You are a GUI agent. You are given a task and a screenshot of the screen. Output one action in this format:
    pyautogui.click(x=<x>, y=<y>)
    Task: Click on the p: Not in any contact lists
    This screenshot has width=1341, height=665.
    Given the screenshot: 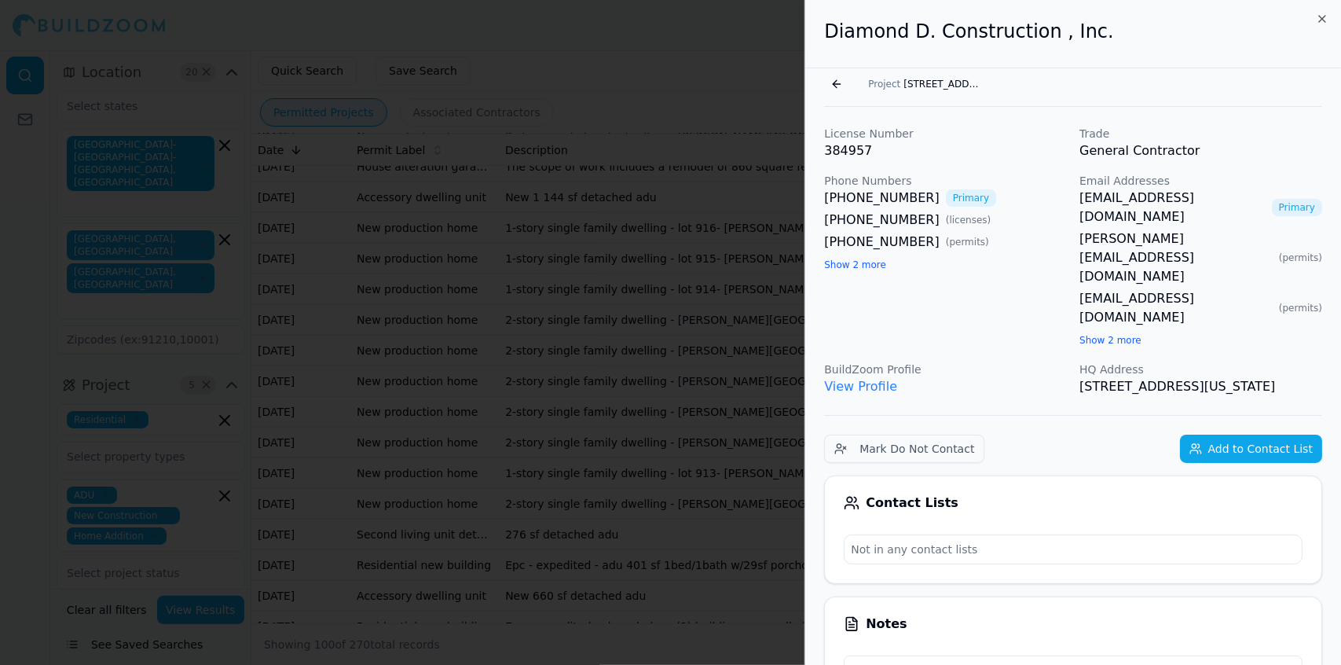 What is the action you would take?
    pyautogui.click(x=1073, y=549)
    